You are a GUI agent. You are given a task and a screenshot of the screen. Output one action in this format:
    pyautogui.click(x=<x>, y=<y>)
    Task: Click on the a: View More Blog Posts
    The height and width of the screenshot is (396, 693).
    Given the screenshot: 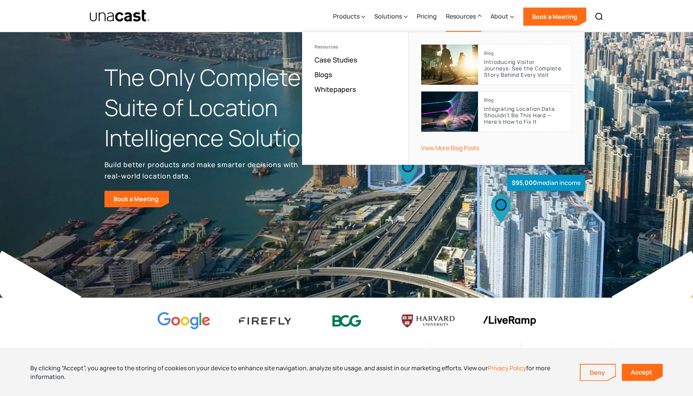 What is the action you would take?
    pyautogui.click(x=450, y=148)
    